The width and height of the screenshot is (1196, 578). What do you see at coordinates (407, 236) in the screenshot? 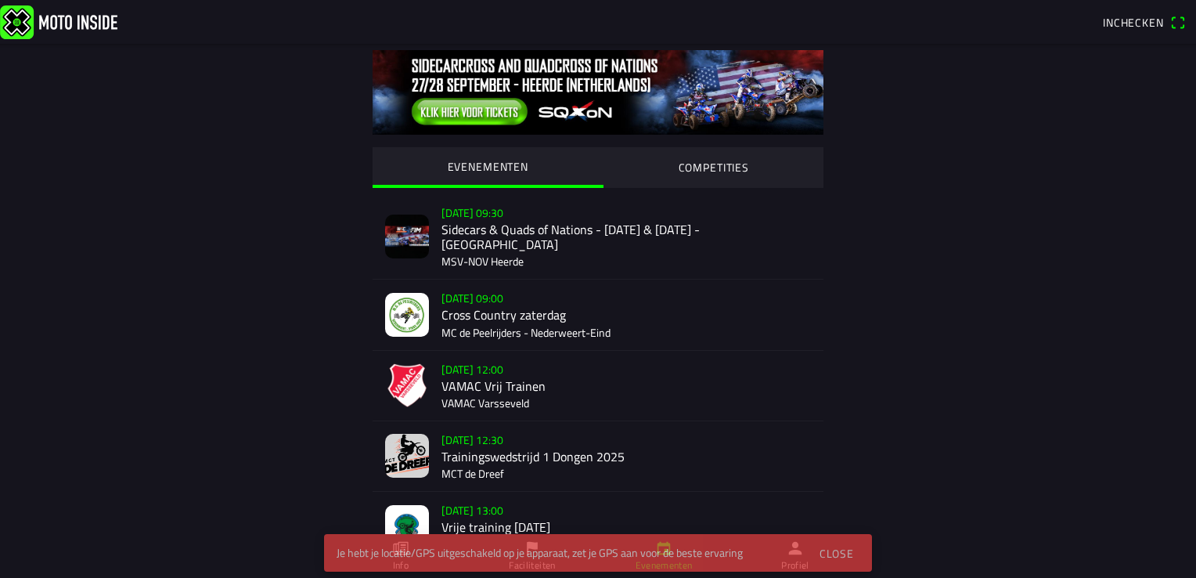
I see `img: 2jubyqFwUY625b9WQNj3VlvG0cDiWSkTgDyQjPWg.jpg` at bounding box center [407, 236].